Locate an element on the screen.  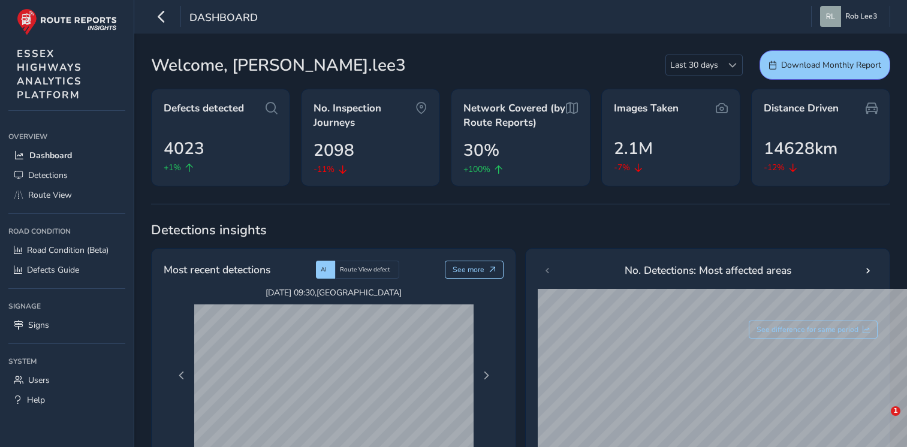
span: Detections is located at coordinates (48, 175).